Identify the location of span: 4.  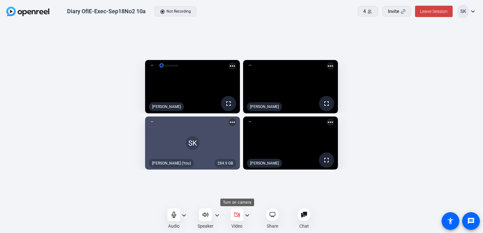
(364, 11).